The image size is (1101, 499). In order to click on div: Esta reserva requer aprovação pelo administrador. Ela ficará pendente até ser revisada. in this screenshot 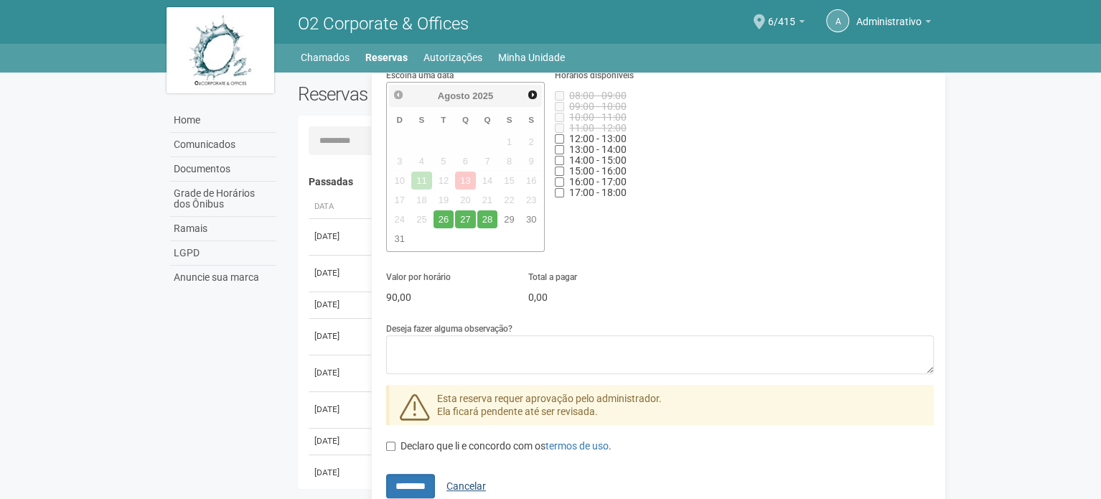, I will do `click(659, 405)`.